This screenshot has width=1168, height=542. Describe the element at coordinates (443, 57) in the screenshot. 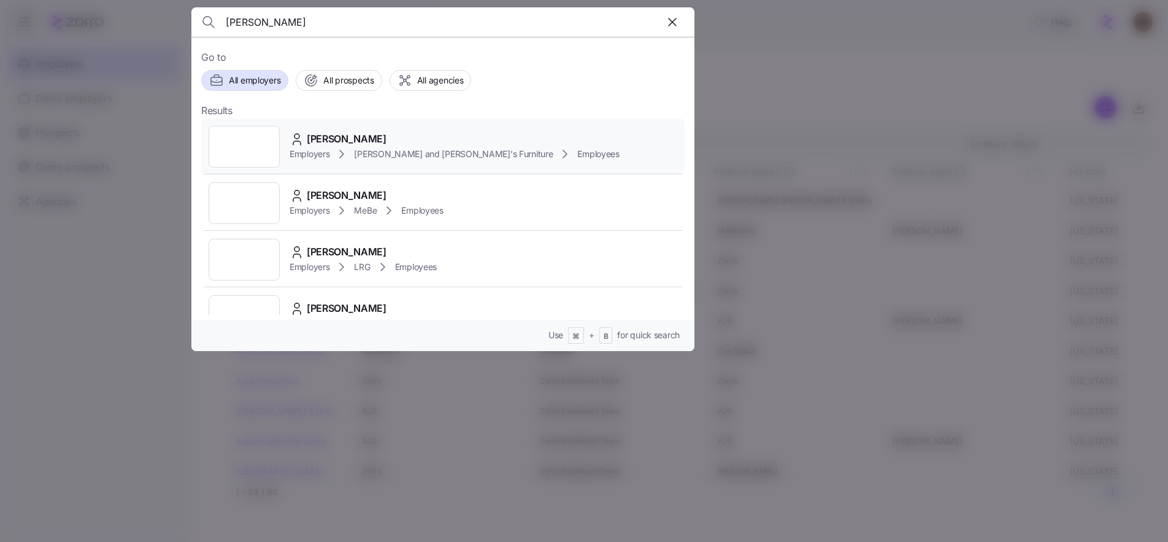

I see `span: Go to` at that location.